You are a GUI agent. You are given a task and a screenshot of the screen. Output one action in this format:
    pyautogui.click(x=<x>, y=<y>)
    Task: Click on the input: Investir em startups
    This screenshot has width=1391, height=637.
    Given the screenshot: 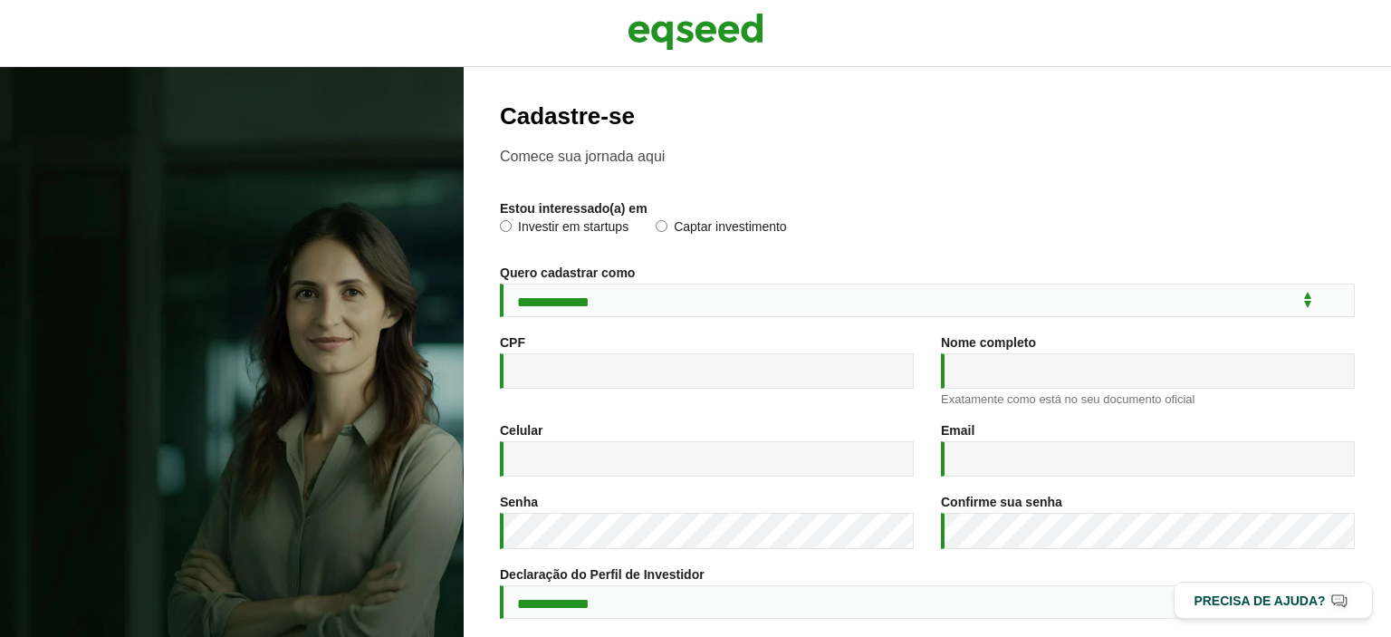 What is the action you would take?
    pyautogui.click(x=505, y=226)
    